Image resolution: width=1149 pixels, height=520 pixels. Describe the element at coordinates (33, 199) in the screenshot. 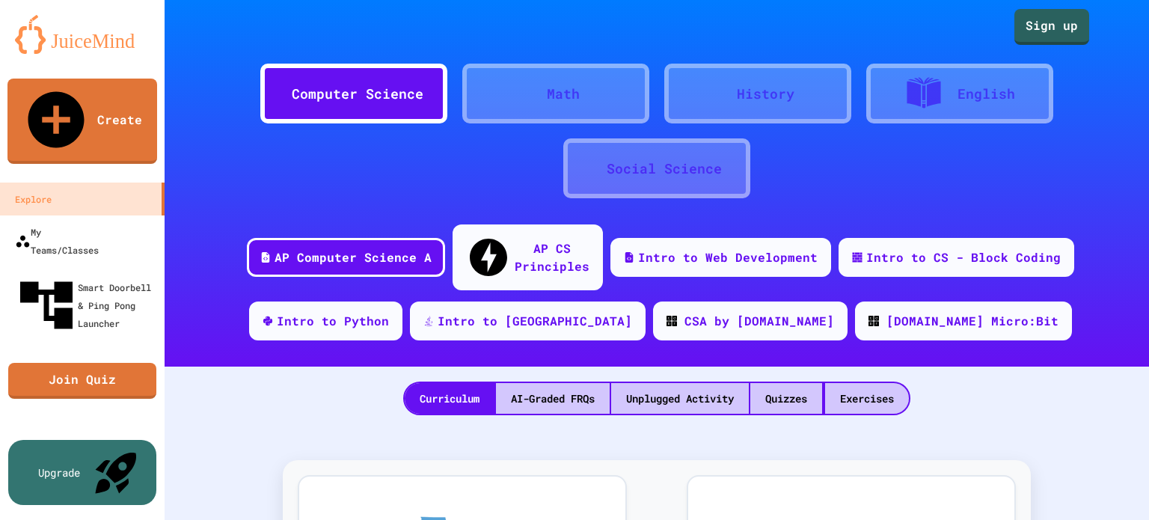

I see `div: Explore` at that location.